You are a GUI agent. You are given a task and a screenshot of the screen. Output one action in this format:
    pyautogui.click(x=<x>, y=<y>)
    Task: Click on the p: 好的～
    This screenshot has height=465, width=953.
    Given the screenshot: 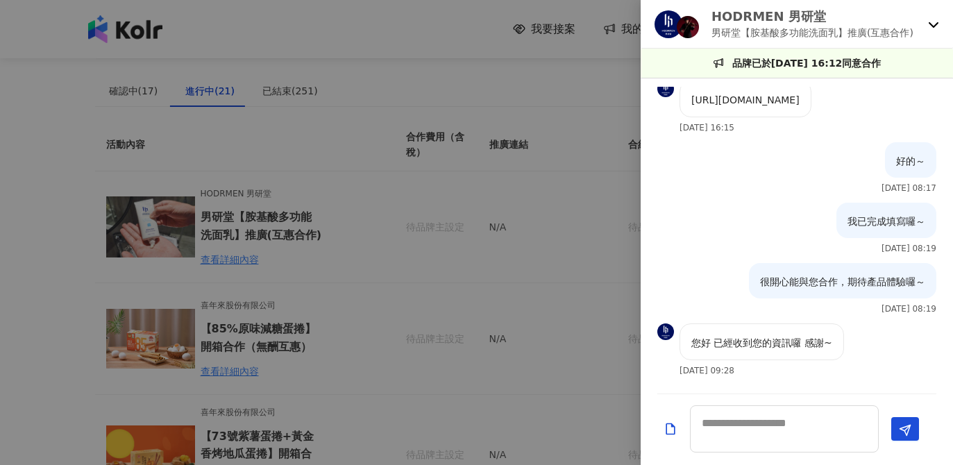 What is the action you would take?
    pyautogui.click(x=911, y=161)
    